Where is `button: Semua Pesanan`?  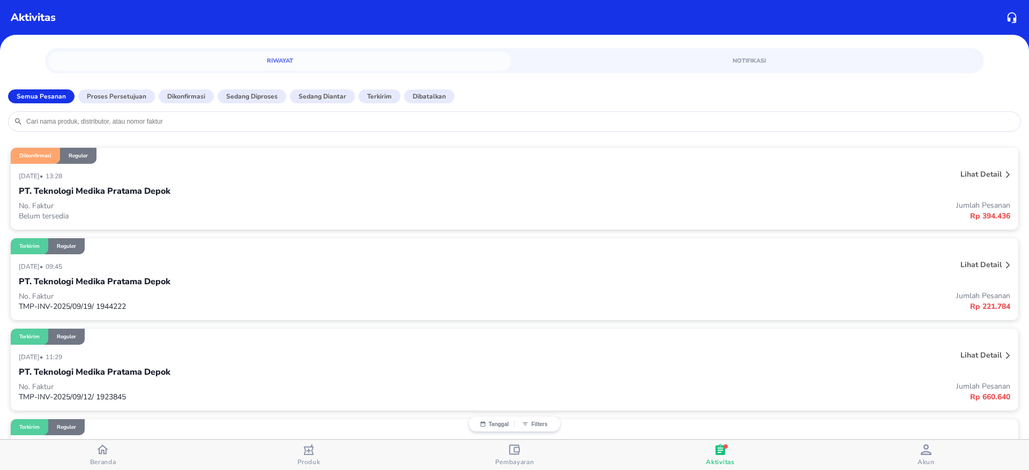 button: Semua Pesanan is located at coordinates (41, 96).